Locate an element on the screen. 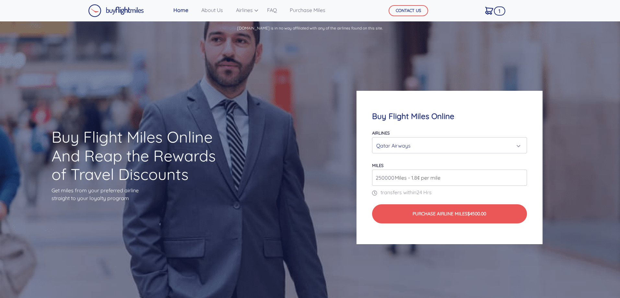 The width and height of the screenshot is (620, 298). span: Miles - 1.8¢ per mile is located at coordinates (416, 178).